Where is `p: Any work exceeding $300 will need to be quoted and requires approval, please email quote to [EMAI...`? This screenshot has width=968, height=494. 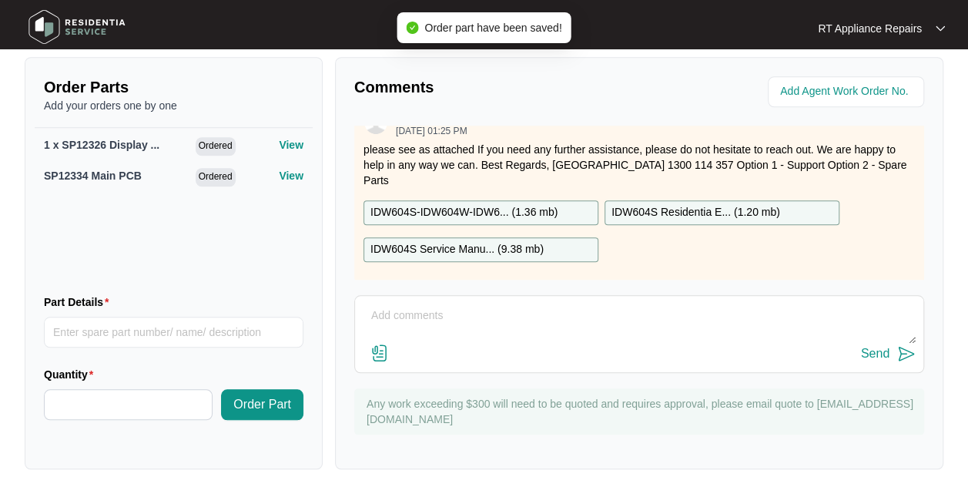
p: Any work exceeding $300 will need to be quoted and requires approval, please email quote to [EMAI... is located at coordinates (642, 411).